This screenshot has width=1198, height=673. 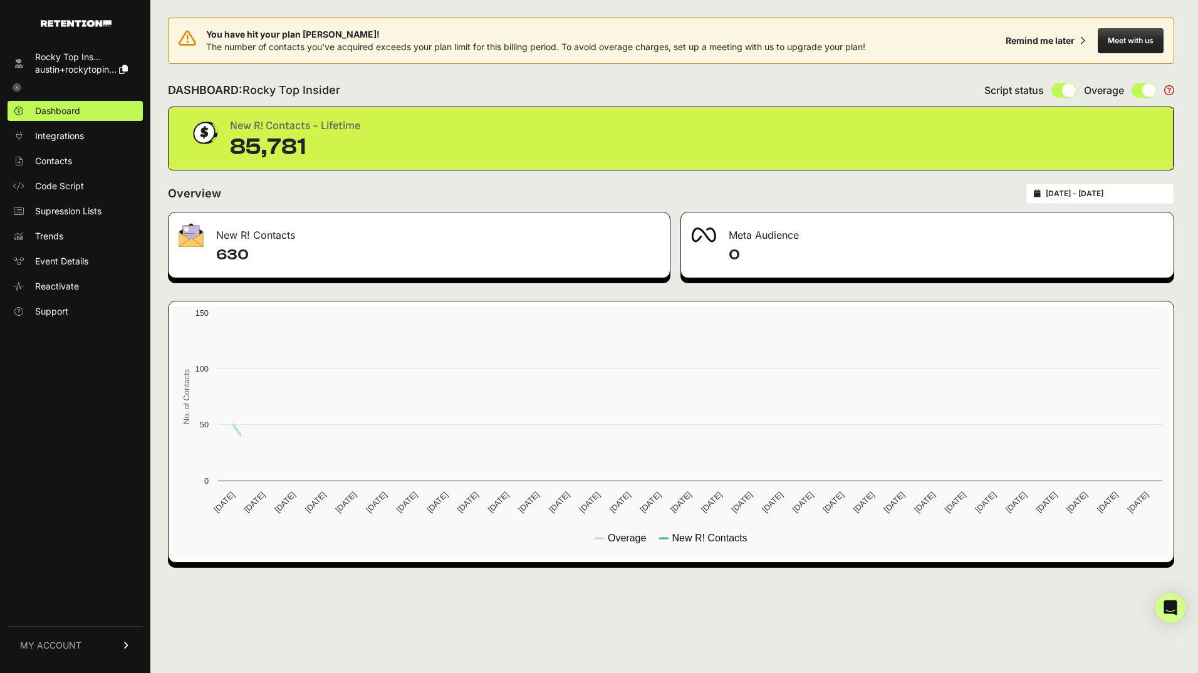 What do you see at coordinates (254, 90) in the screenshot?
I see `h2: DASHBOARD:` at bounding box center [254, 90].